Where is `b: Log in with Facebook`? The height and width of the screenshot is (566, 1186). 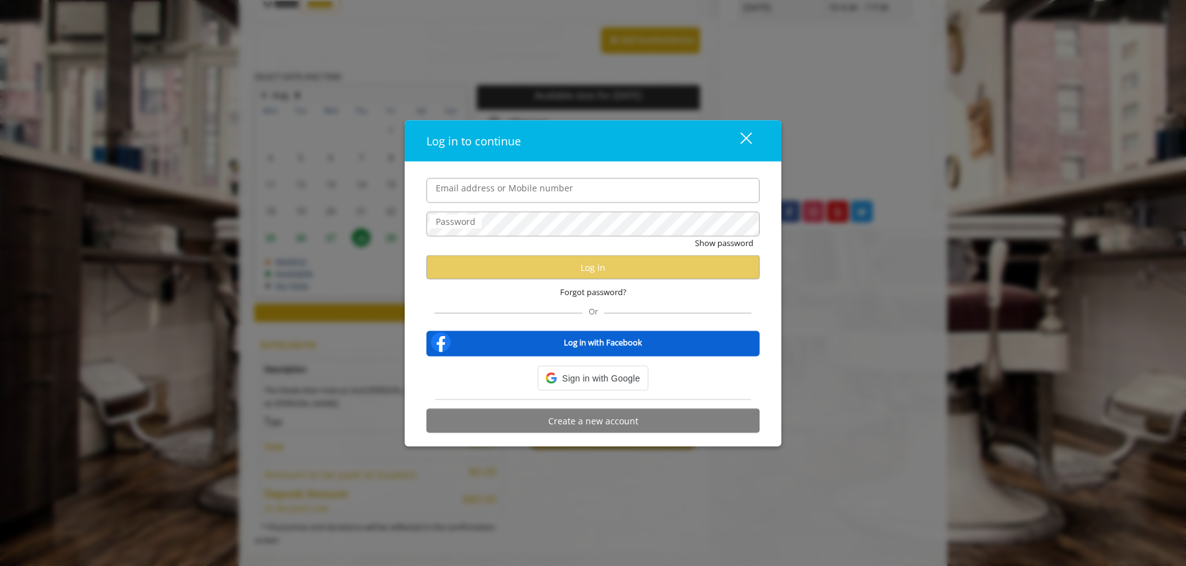 b: Log in with Facebook is located at coordinates (603, 342).